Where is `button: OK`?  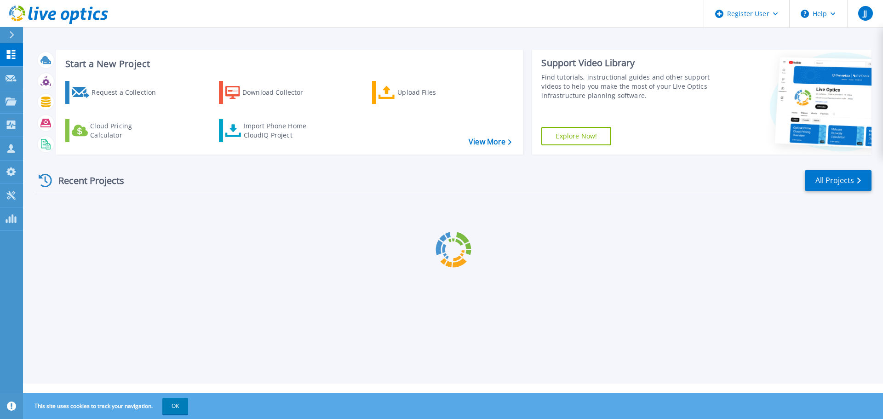 button: OK is located at coordinates (175, 406).